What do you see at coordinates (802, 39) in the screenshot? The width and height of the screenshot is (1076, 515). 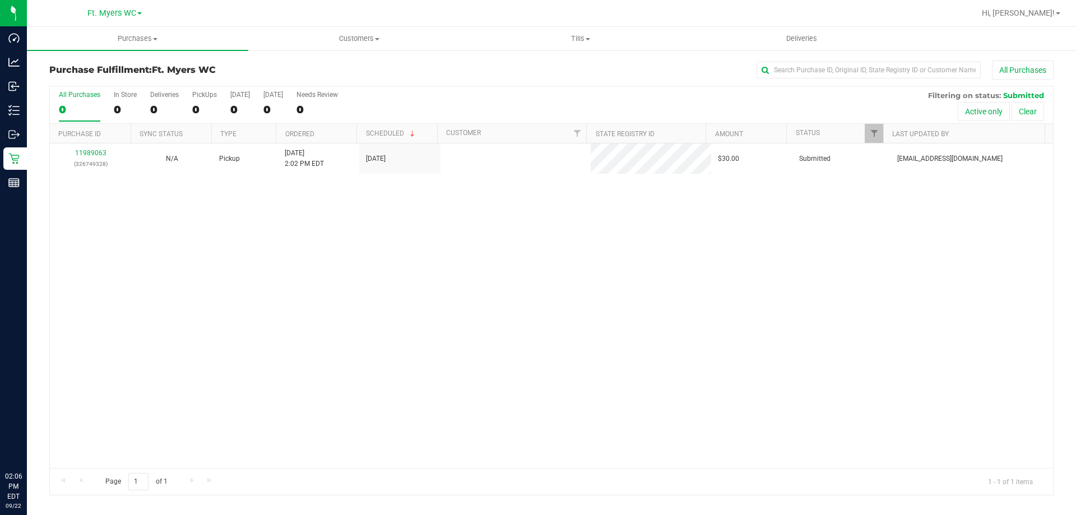 I see `span: Deliveries` at bounding box center [802, 39].